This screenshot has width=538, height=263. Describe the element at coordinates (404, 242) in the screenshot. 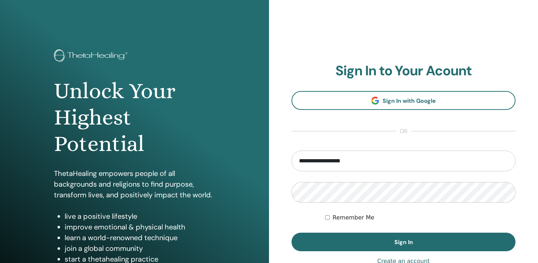

I see `span: Sign In` at that location.